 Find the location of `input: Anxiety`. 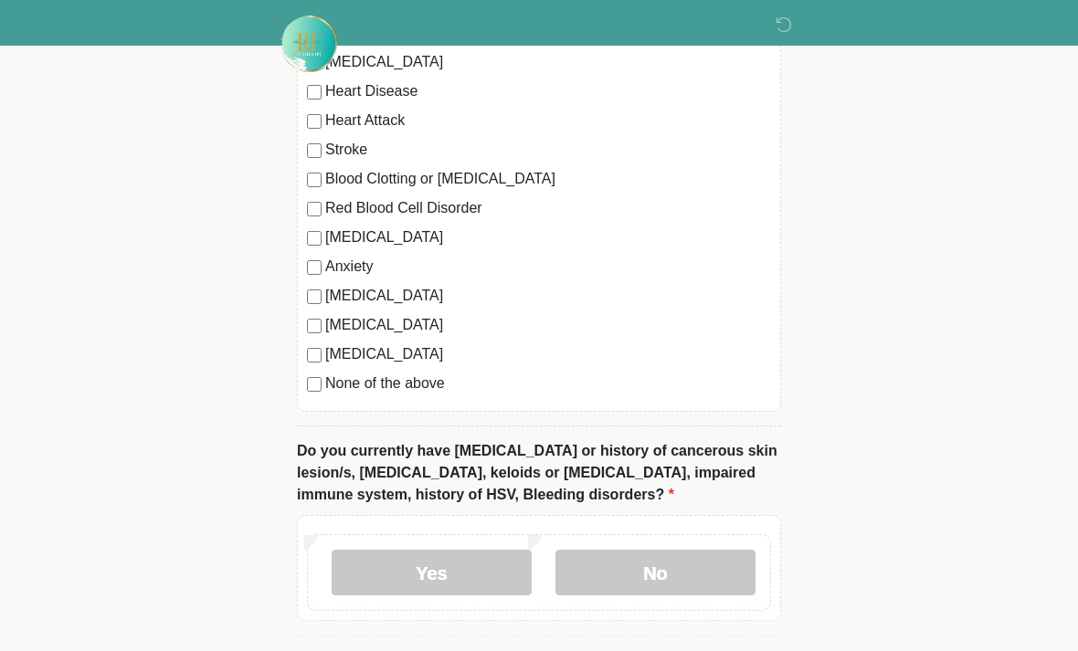

input: Anxiety is located at coordinates (314, 268).